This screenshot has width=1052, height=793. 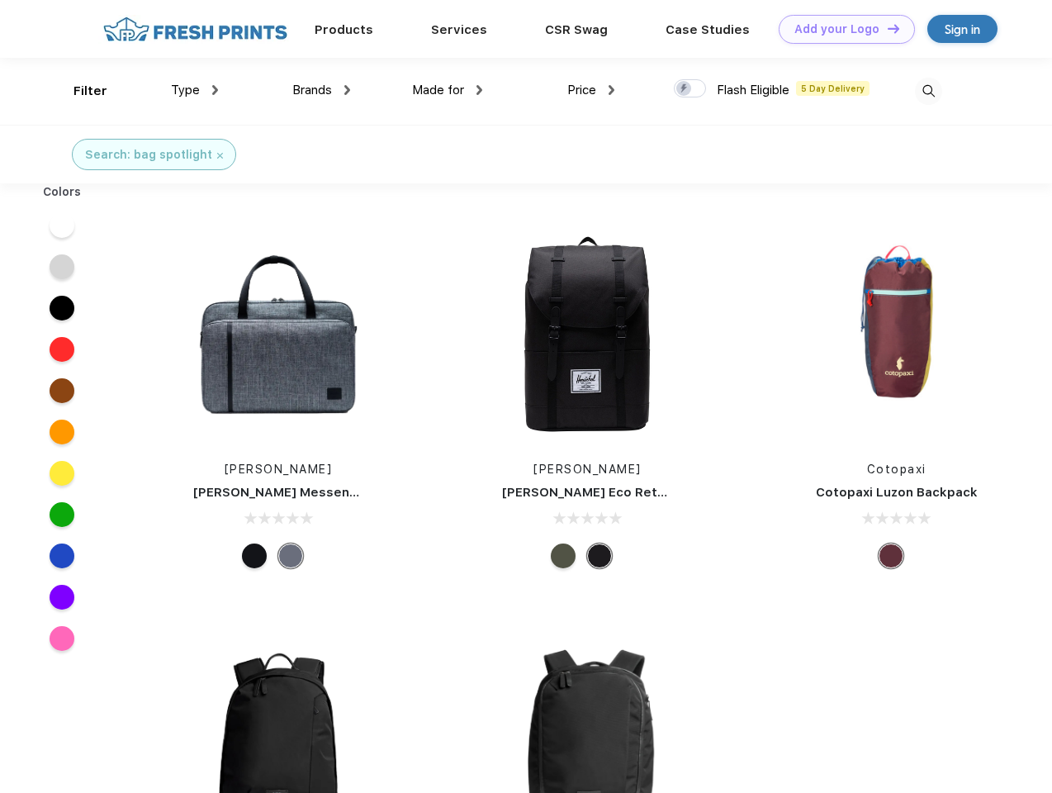 I want to click on img: fo%20logo%202.webp, so click(x=195, y=29).